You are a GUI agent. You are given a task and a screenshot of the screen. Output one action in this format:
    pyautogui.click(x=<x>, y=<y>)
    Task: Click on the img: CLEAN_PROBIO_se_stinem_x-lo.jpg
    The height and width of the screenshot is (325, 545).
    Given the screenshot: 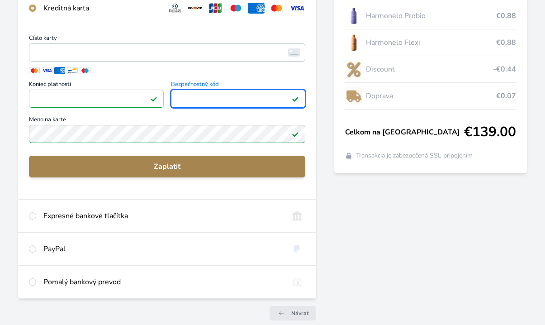 What is the action you would take?
    pyautogui.click(x=353, y=16)
    